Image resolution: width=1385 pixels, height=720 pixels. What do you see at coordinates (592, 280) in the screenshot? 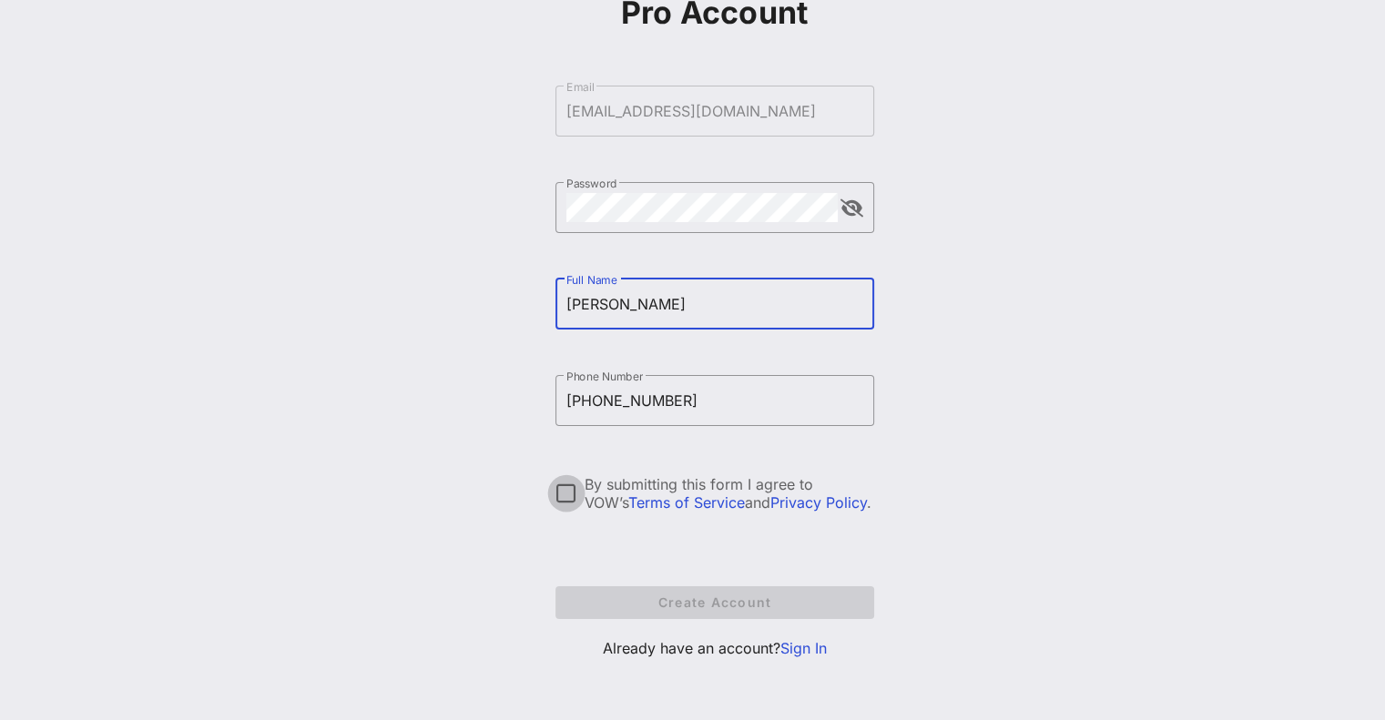
I see `label: Full Name` at bounding box center [592, 280].